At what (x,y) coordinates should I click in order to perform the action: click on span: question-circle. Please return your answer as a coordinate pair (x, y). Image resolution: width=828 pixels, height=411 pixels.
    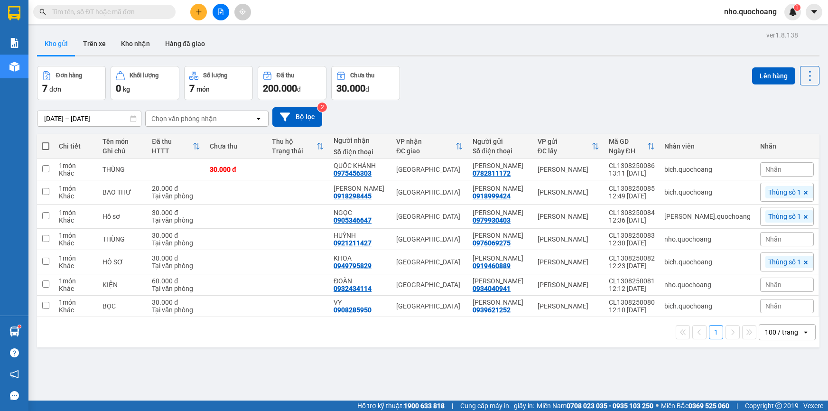
    Looking at the image, I should click on (14, 353).